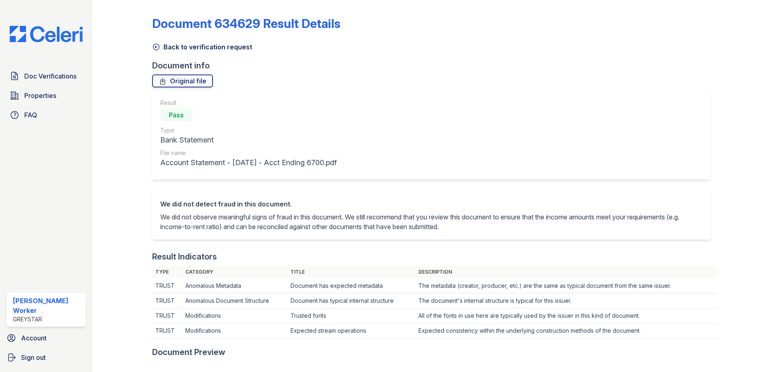 This screenshot has width=777, height=372. I want to click on span: FAQ, so click(31, 115).